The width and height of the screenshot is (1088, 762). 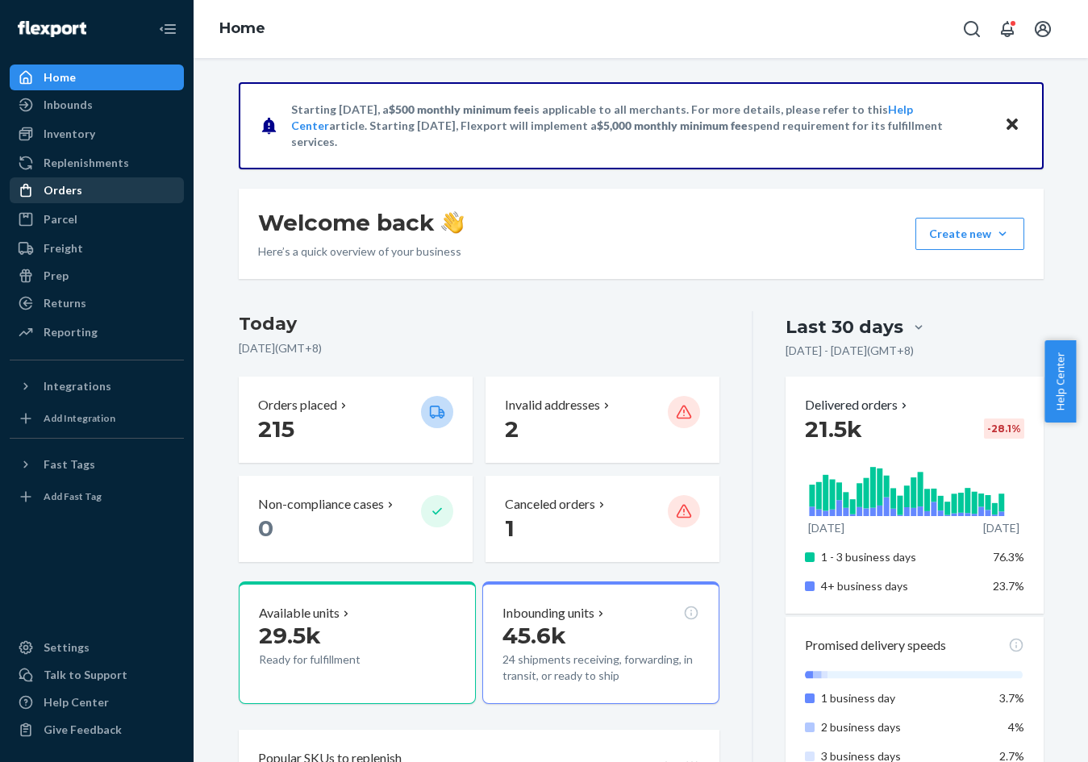 What do you see at coordinates (672, 125) in the screenshot?
I see `span: $5,000 monthly minimum fee` at bounding box center [672, 125].